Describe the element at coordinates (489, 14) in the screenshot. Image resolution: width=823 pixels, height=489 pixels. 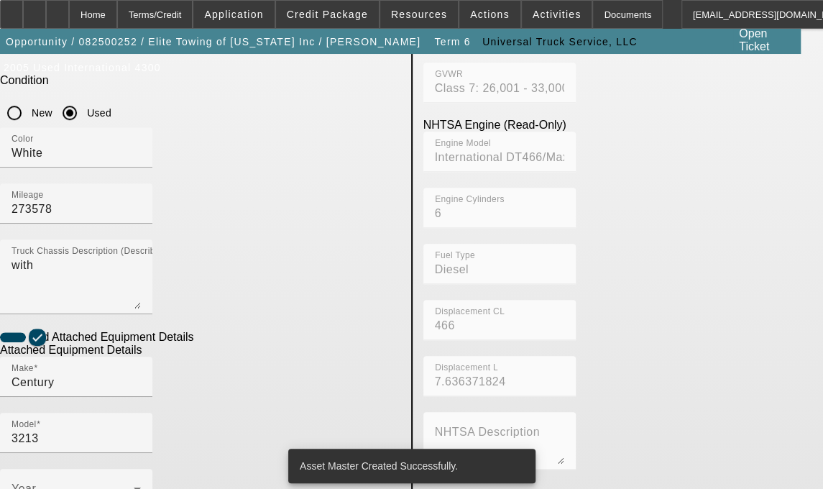
I see `button: Actions` at that location.